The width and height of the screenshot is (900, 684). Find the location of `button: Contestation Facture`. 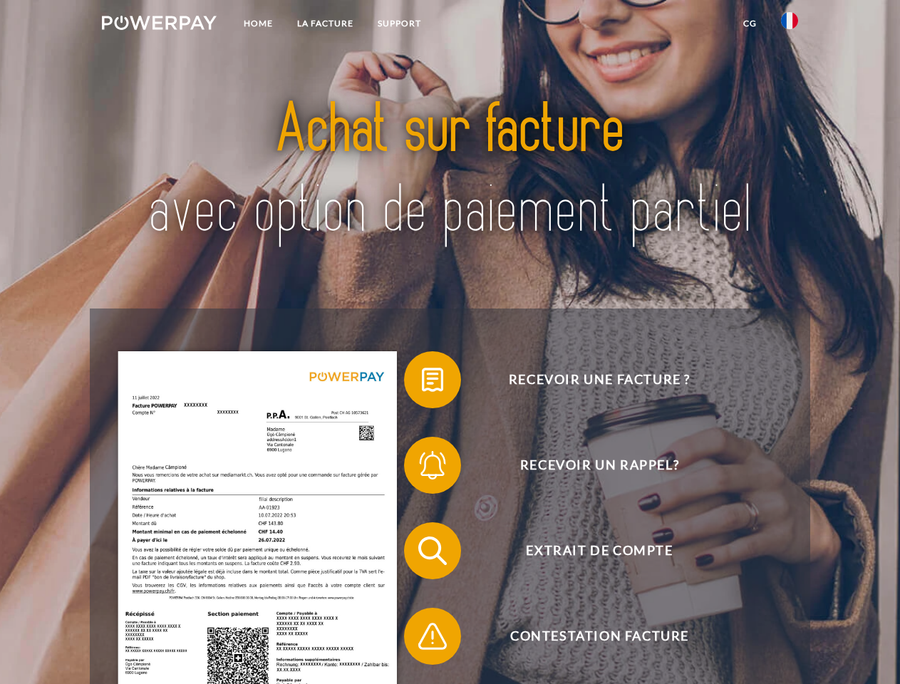

button: Contestation Facture is located at coordinates (589, 636).